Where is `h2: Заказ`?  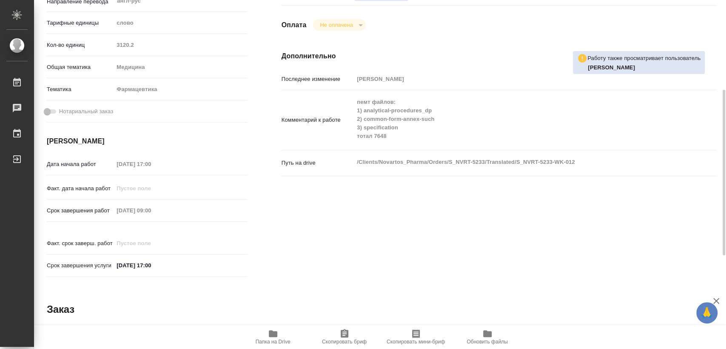 h2: Заказ is located at coordinates (60, 309).